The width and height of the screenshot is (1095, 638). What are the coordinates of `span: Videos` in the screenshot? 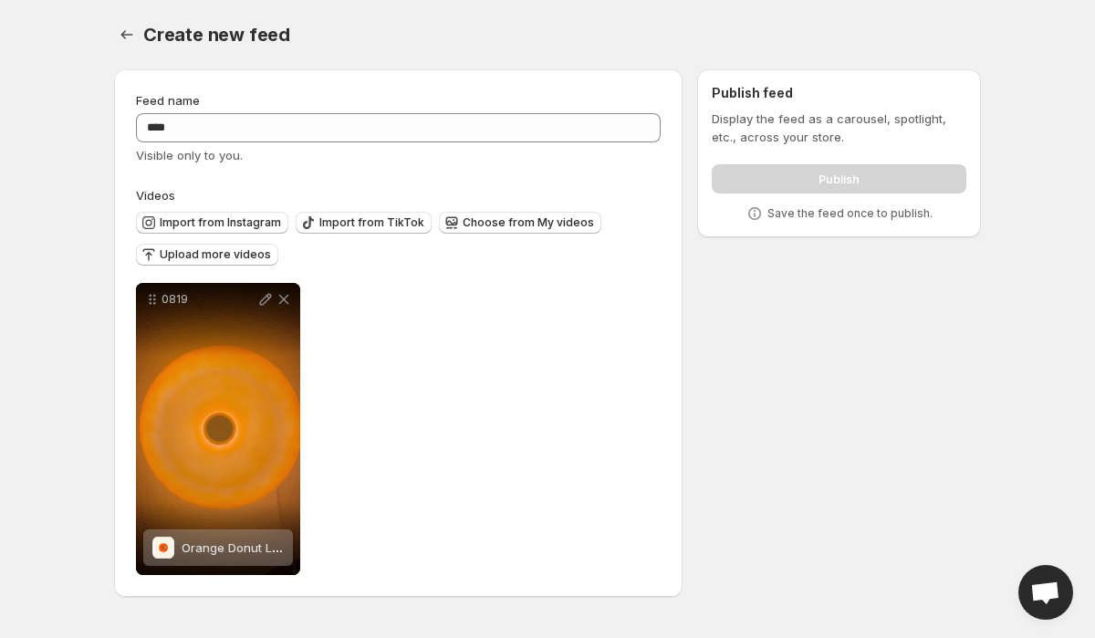 It's located at (155, 195).